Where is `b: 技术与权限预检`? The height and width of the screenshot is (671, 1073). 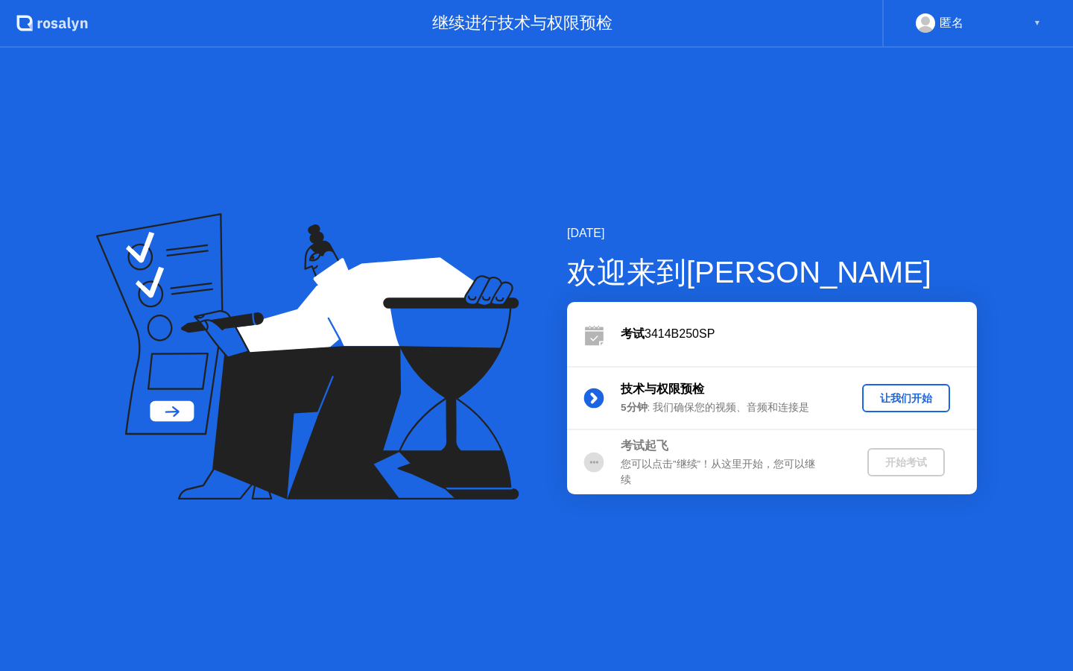 b: 技术与权限预检 is located at coordinates (662, 388).